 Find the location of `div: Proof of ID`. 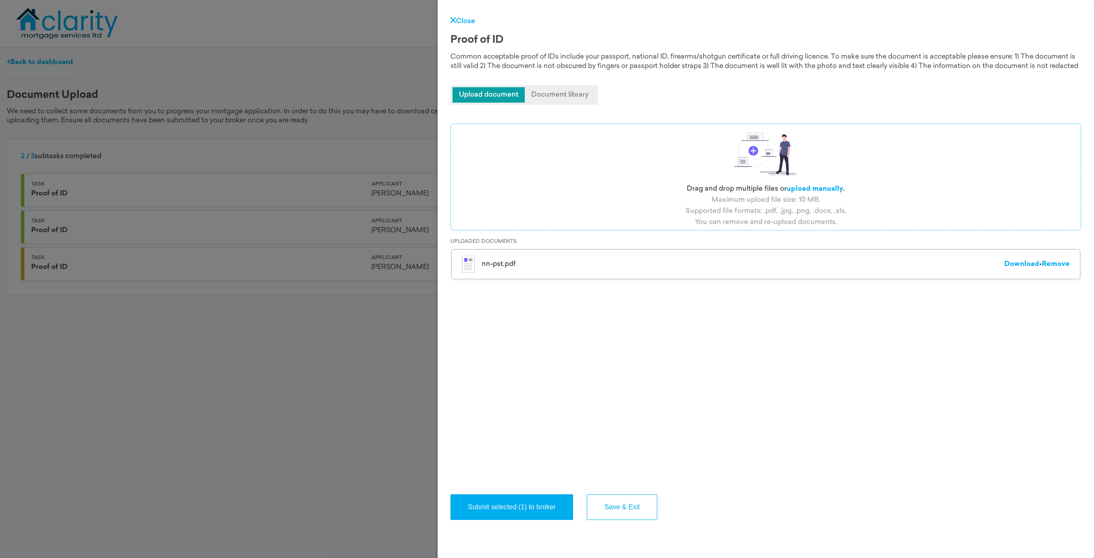

div: Proof of ID is located at coordinates (766, 40).